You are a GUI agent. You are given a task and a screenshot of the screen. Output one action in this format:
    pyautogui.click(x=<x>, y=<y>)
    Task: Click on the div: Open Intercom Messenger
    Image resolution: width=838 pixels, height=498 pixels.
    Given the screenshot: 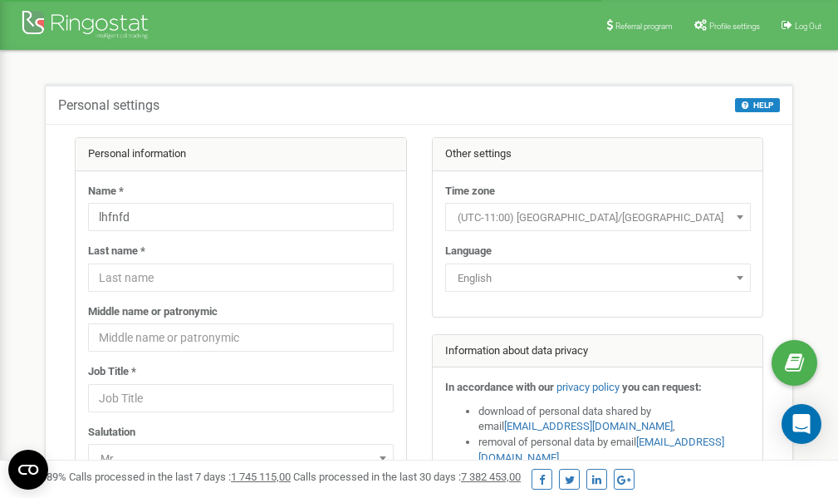 What is the action you would take?
    pyautogui.click(x=802, y=424)
    